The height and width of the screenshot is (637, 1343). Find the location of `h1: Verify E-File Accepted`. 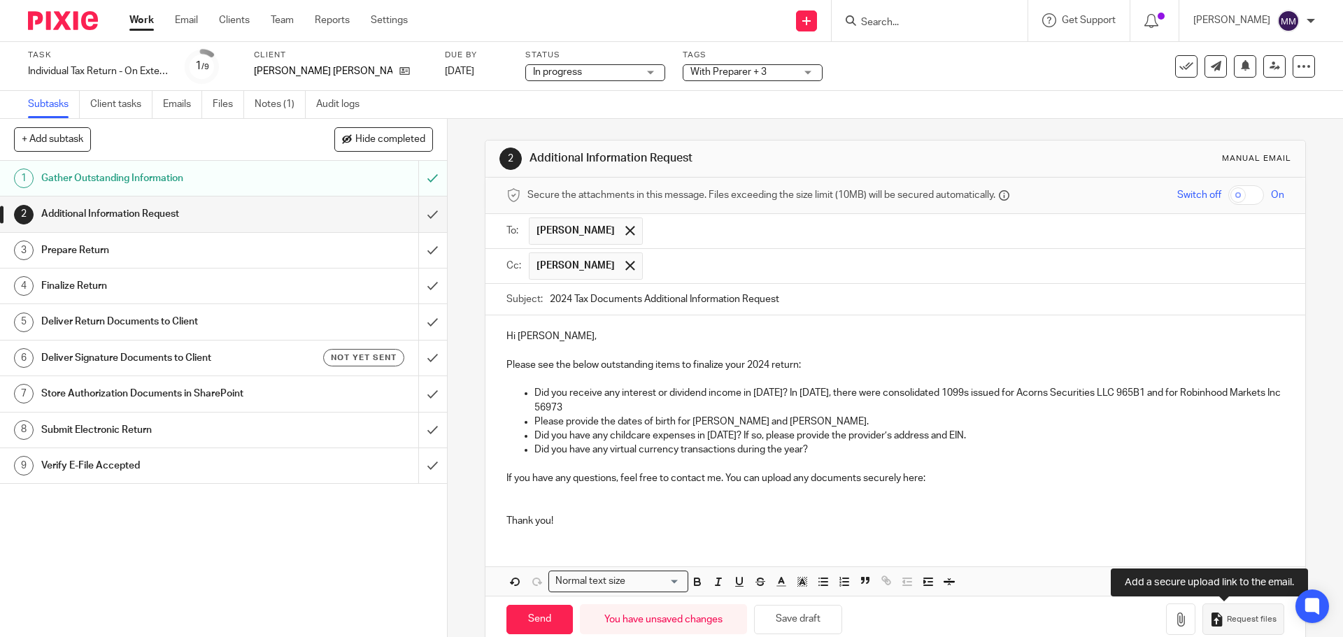

h1: Verify E-File Accepted is located at coordinates (162, 466).